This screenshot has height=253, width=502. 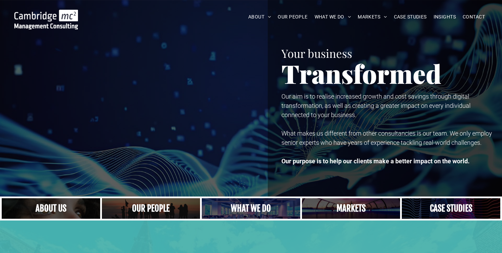 What do you see at coordinates (410, 17) in the screenshot?
I see `a: CASE STUDIES` at bounding box center [410, 17].